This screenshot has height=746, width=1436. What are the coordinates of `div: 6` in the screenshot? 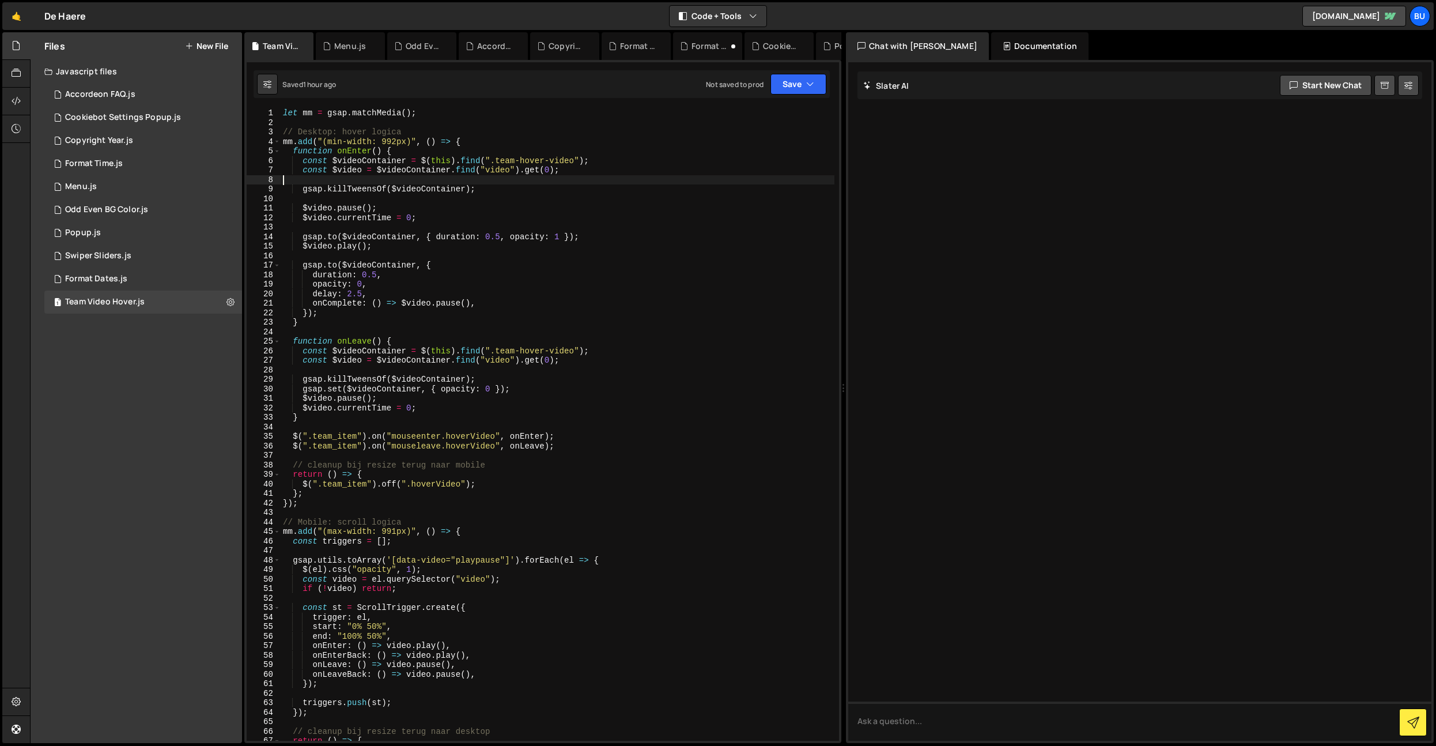 It's located at (263, 161).